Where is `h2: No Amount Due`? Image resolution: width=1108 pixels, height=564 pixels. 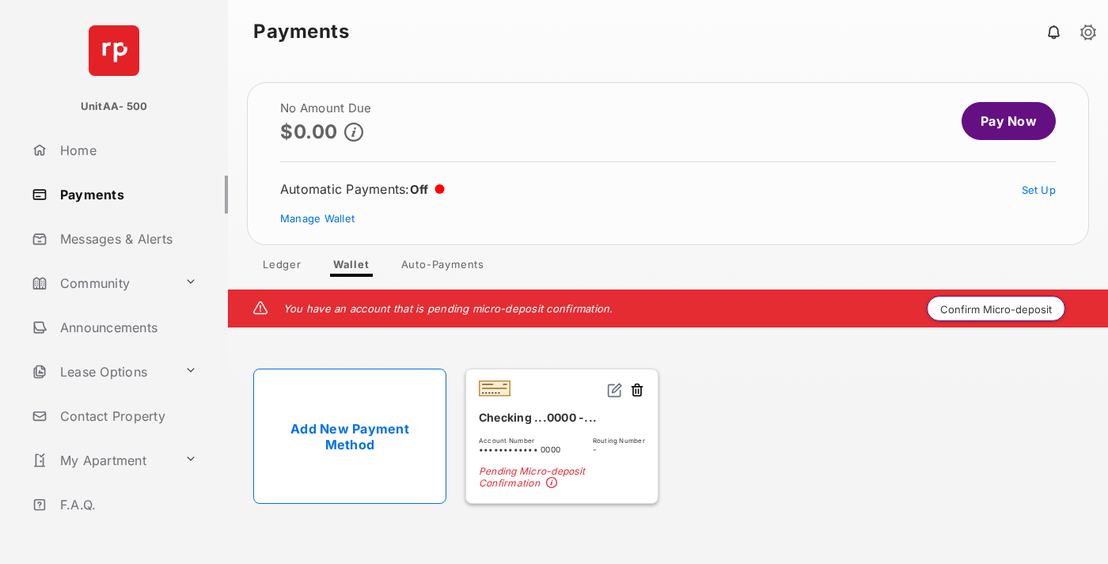 h2: No Amount Due is located at coordinates (325, 108).